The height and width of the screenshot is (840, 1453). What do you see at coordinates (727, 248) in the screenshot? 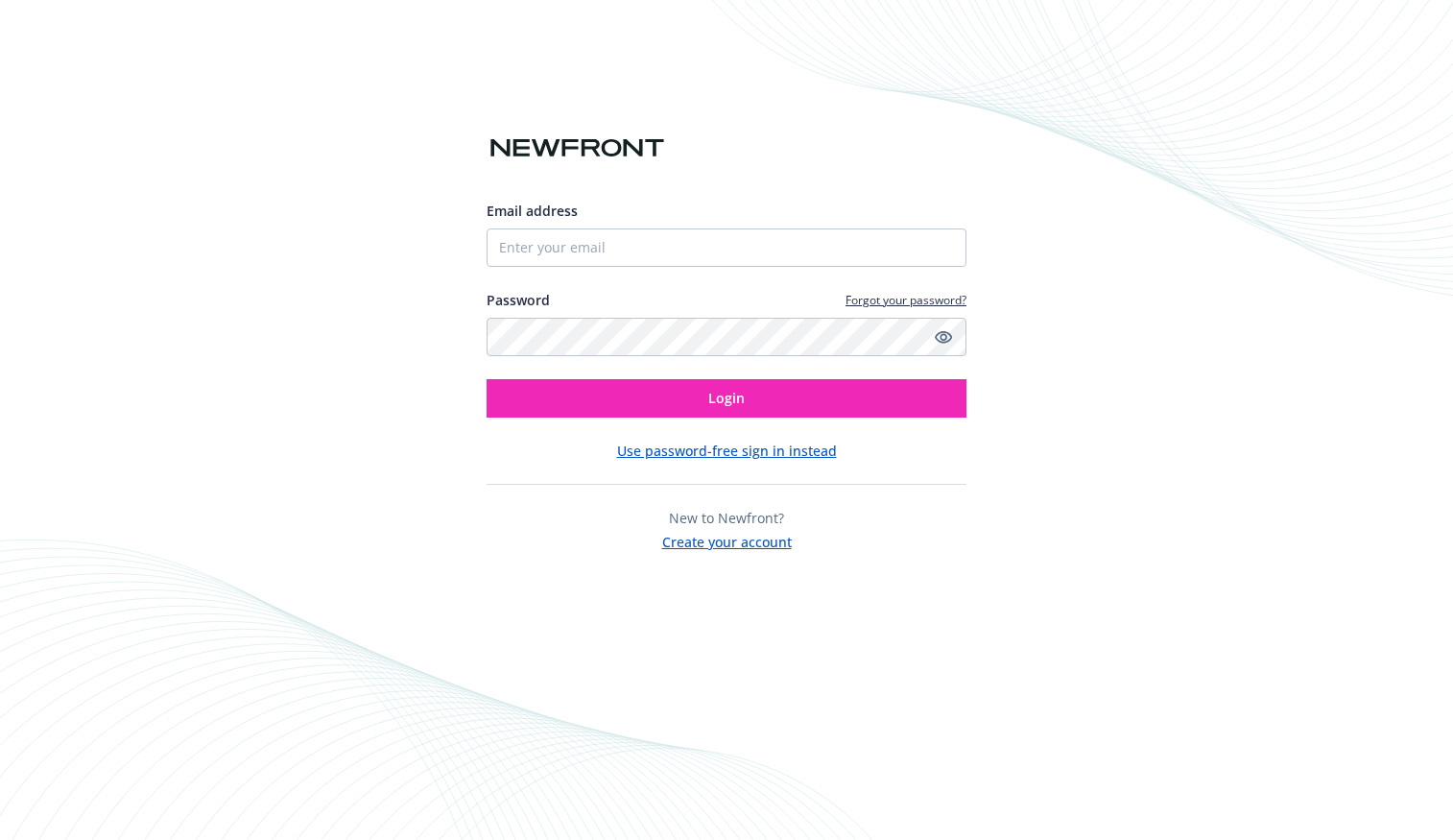
I see `input: Enter your email` at bounding box center [727, 248].